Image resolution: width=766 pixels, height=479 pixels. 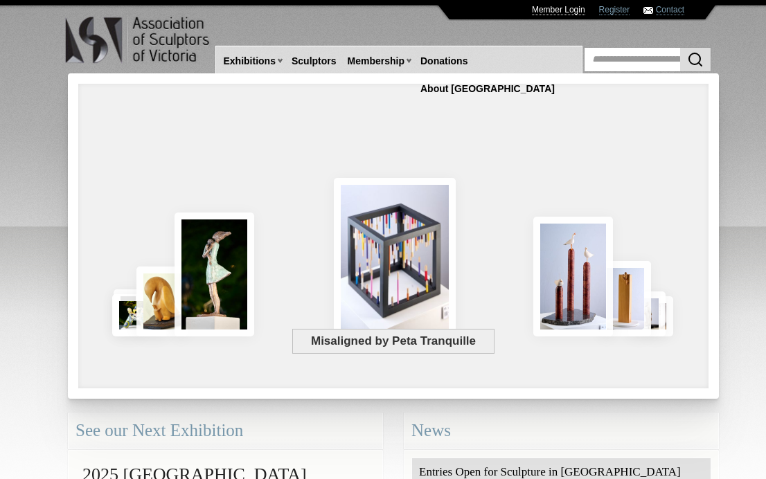 I want to click on img: logo.png, so click(x=138, y=40).